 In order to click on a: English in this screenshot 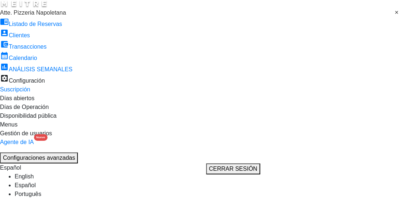, I will do `click(24, 176)`.